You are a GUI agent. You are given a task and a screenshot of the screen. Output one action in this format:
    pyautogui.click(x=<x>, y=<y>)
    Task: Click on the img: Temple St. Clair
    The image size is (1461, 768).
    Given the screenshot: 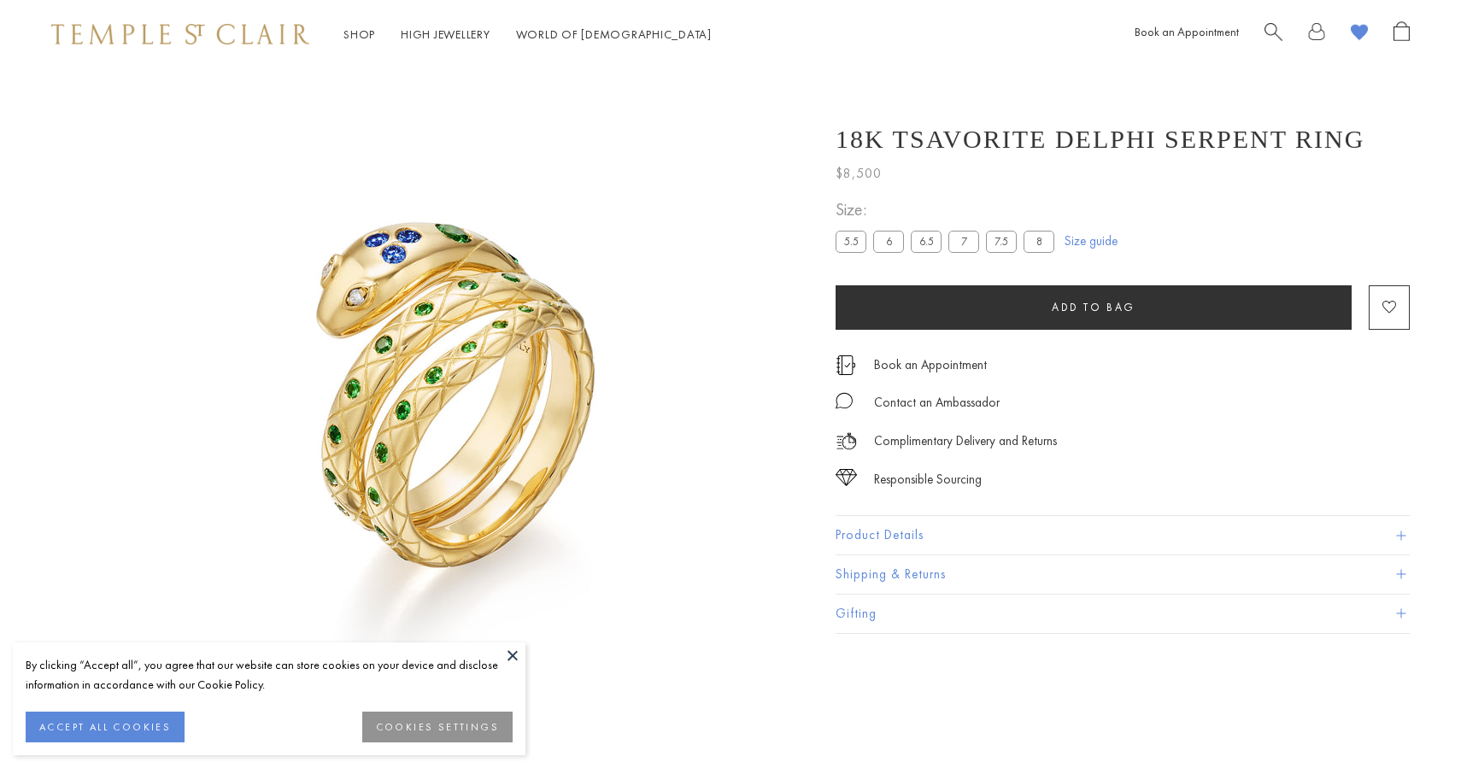 What is the action you would take?
    pyautogui.click(x=180, y=34)
    